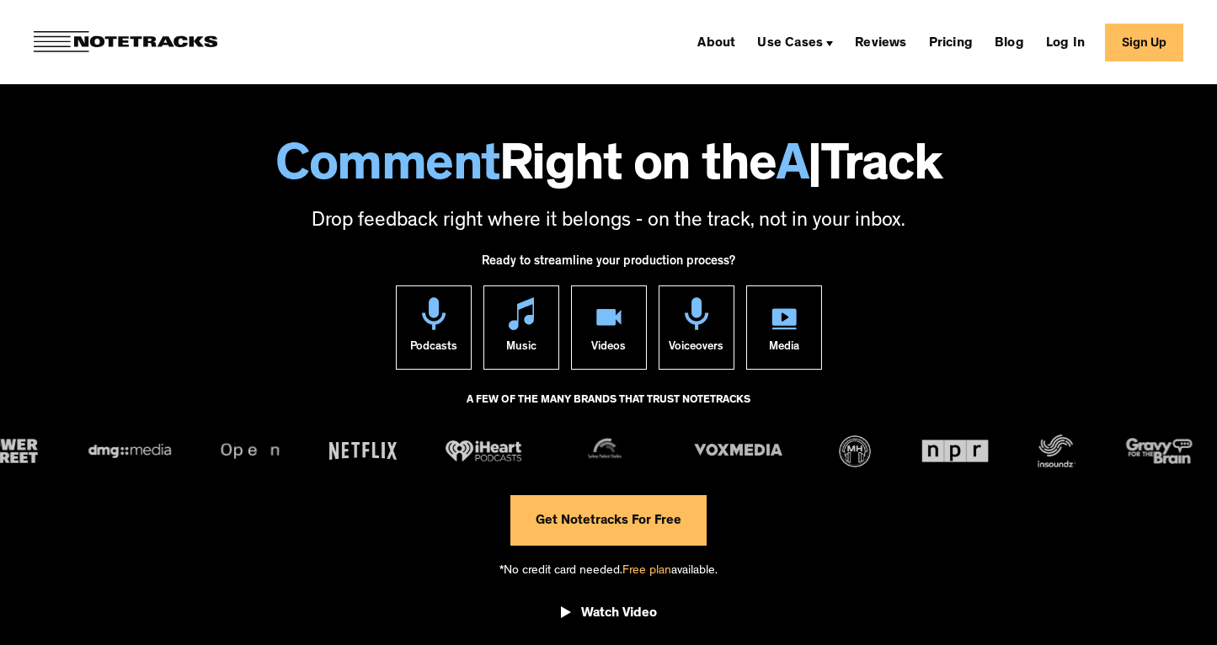 Image resolution: width=1217 pixels, height=645 pixels. What do you see at coordinates (784, 328) in the screenshot?
I see `a: Media` at bounding box center [784, 328].